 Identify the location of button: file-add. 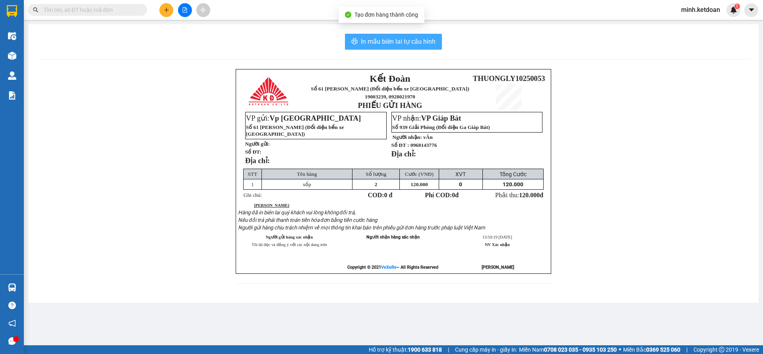
(185, 10).